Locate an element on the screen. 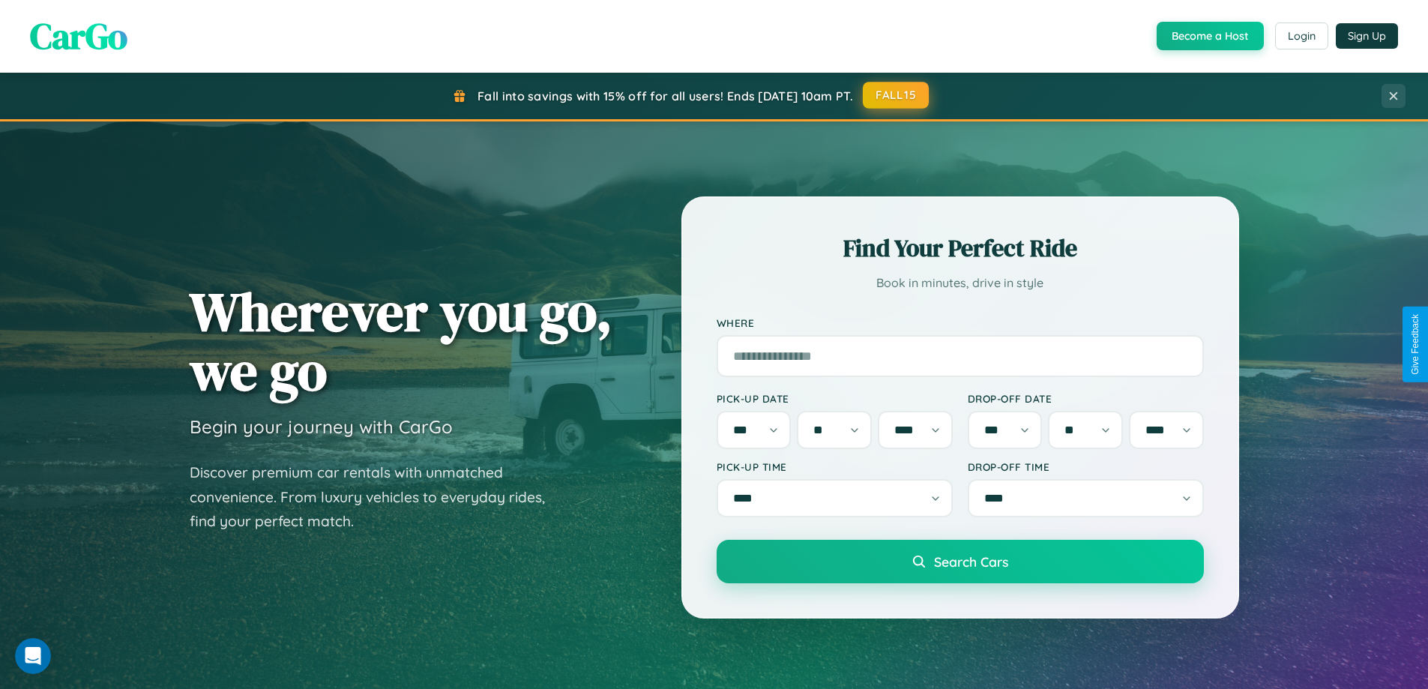 Image resolution: width=1428 pixels, height=689 pixels. button: Search Cars is located at coordinates (960, 561).